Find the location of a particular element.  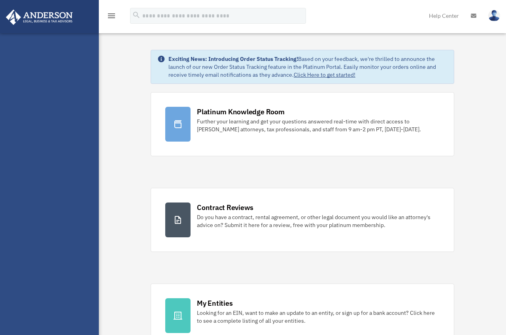

div: My Entities is located at coordinates (215, 303).